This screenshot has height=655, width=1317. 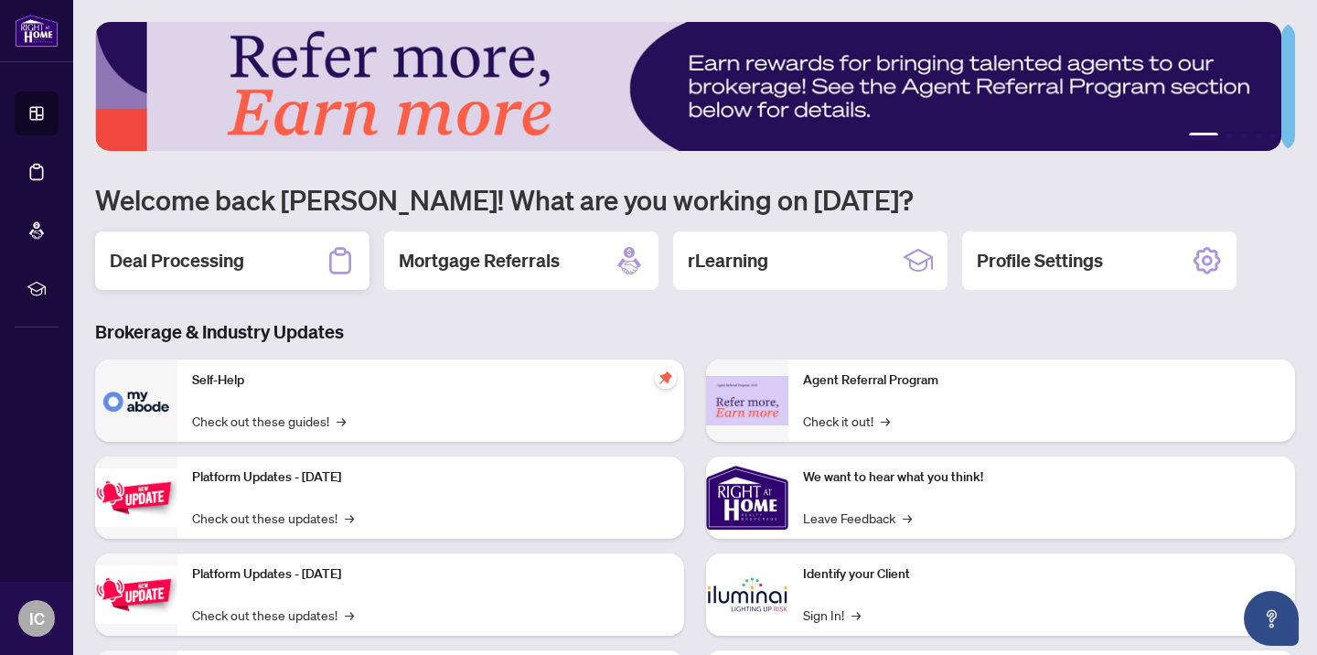 What do you see at coordinates (479, 261) in the screenshot?
I see `h2: Mortgage Referrals` at bounding box center [479, 261].